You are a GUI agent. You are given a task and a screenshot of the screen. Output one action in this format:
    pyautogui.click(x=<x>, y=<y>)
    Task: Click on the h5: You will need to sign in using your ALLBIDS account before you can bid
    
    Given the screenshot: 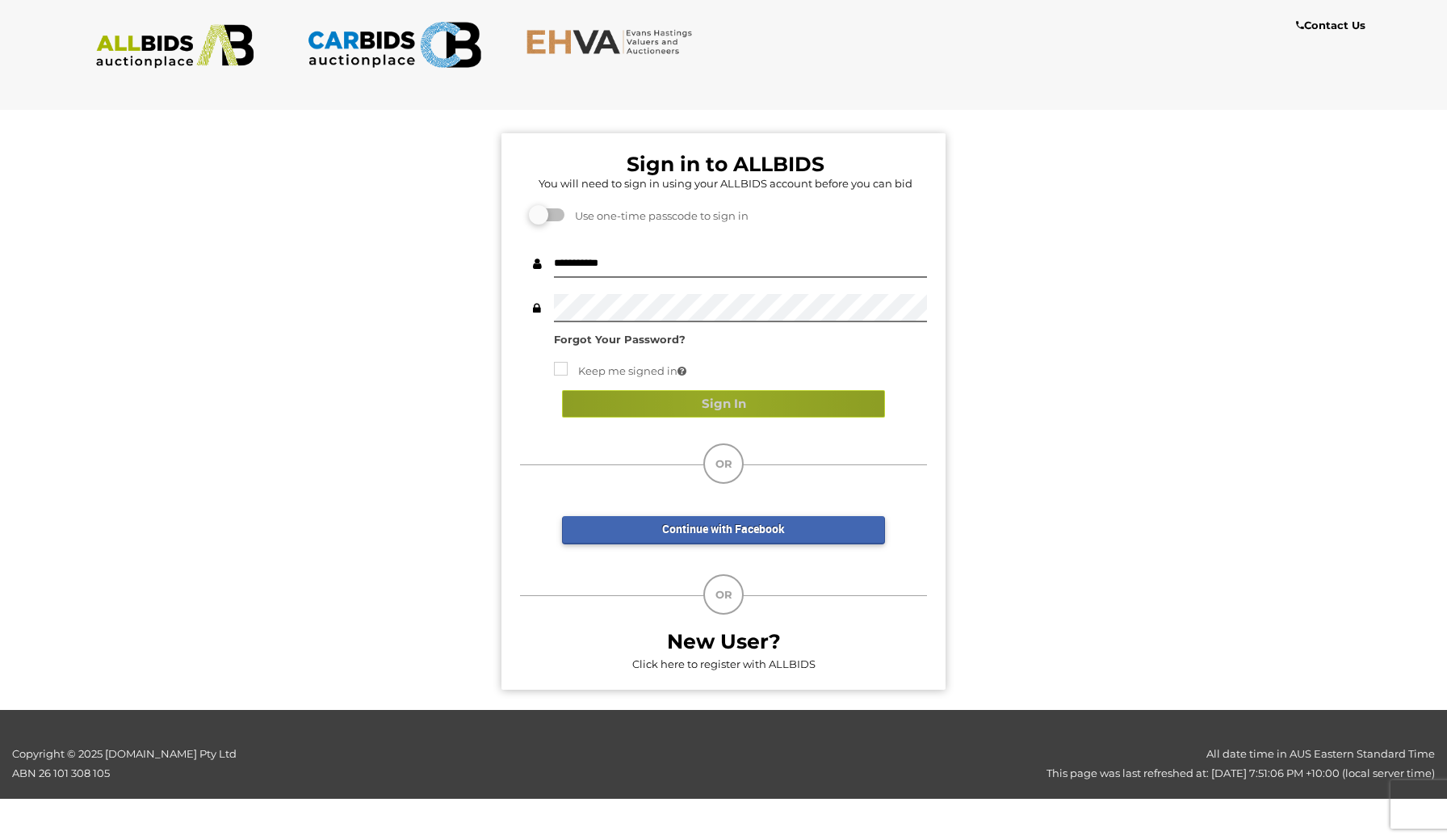 What is the action you would take?
    pyautogui.click(x=725, y=183)
    